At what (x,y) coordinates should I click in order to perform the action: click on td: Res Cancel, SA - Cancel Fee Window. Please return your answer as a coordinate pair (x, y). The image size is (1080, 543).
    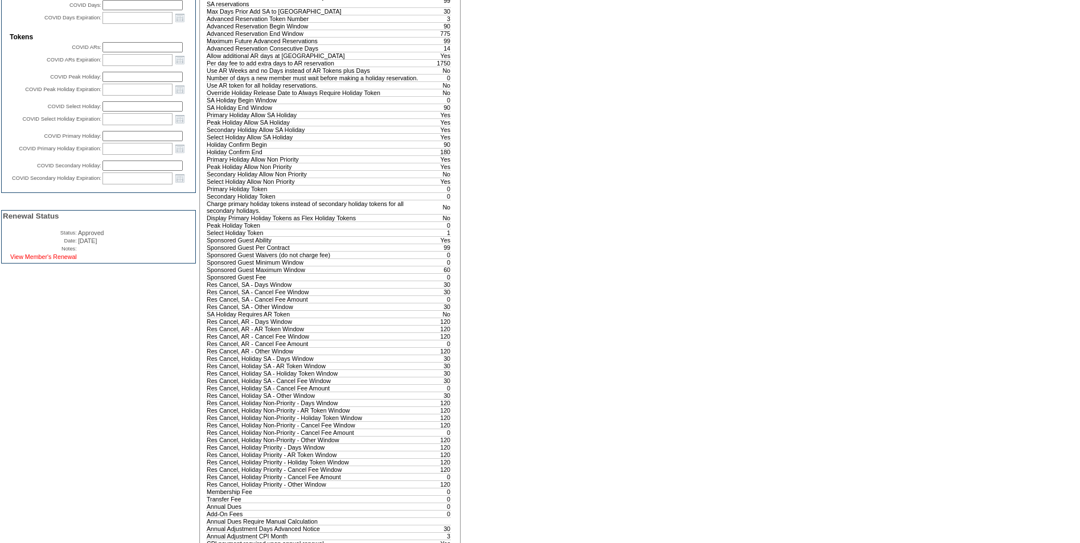
    Looking at the image, I should click on (319, 291).